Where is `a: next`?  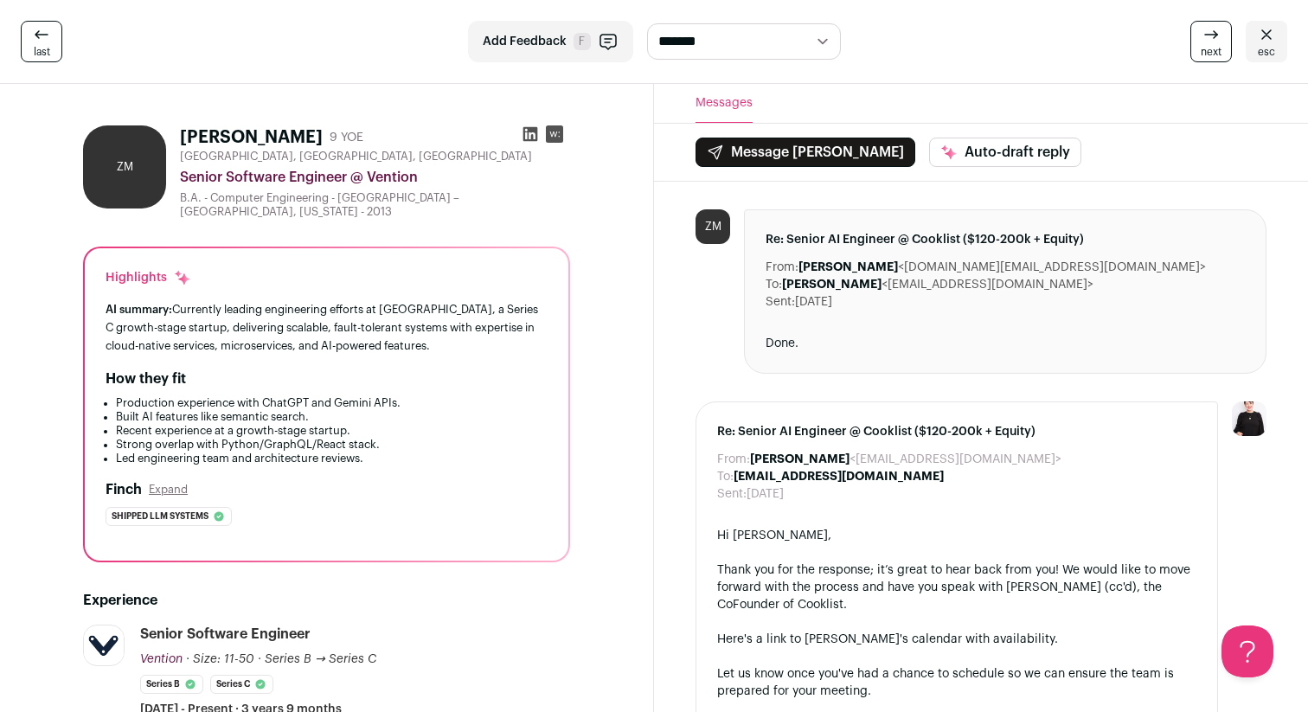
a: next is located at coordinates (1211, 42).